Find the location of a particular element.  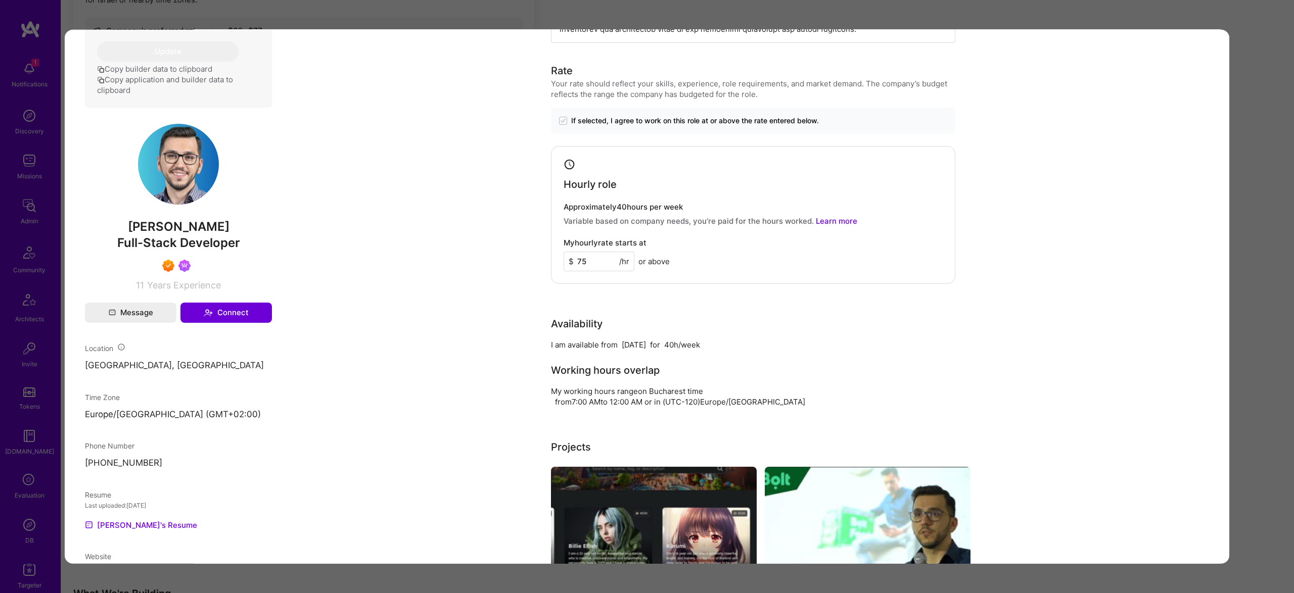

span: Full-Stack Developer is located at coordinates (178, 243).